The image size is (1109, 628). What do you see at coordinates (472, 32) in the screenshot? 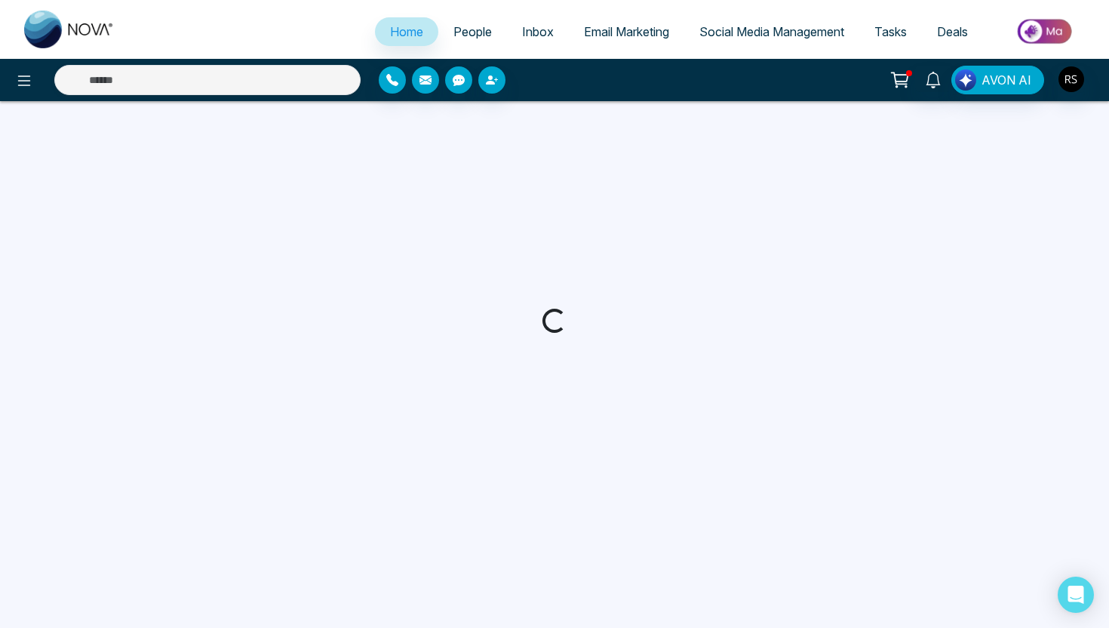
I see `span: People` at bounding box center [472, 32].